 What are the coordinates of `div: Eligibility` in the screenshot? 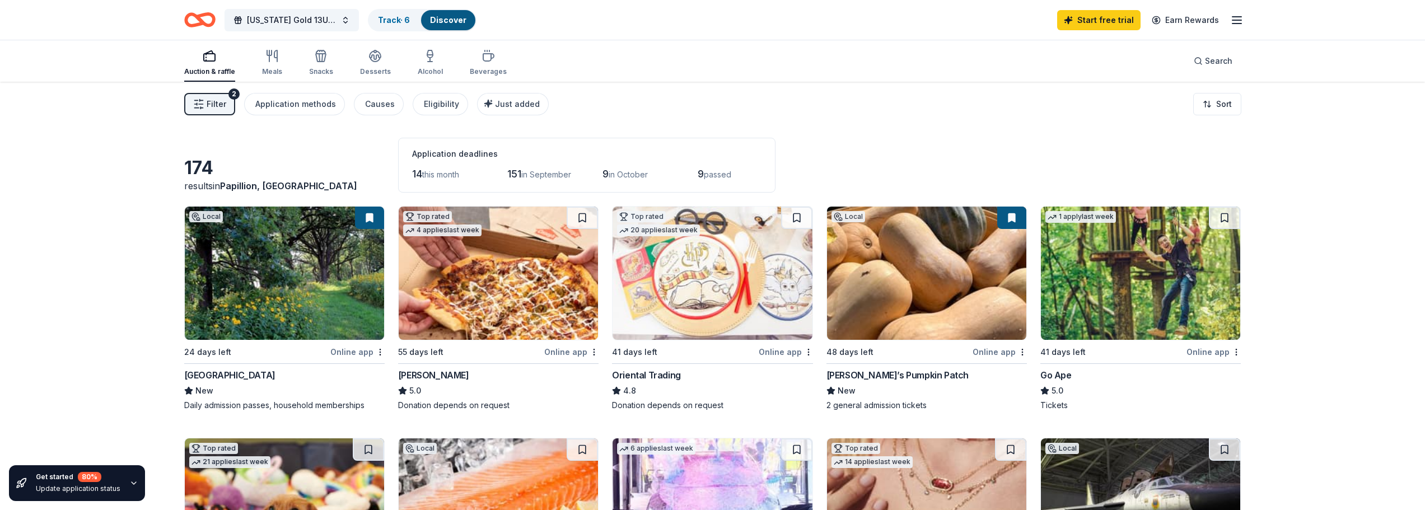 It's located at (441, 104).